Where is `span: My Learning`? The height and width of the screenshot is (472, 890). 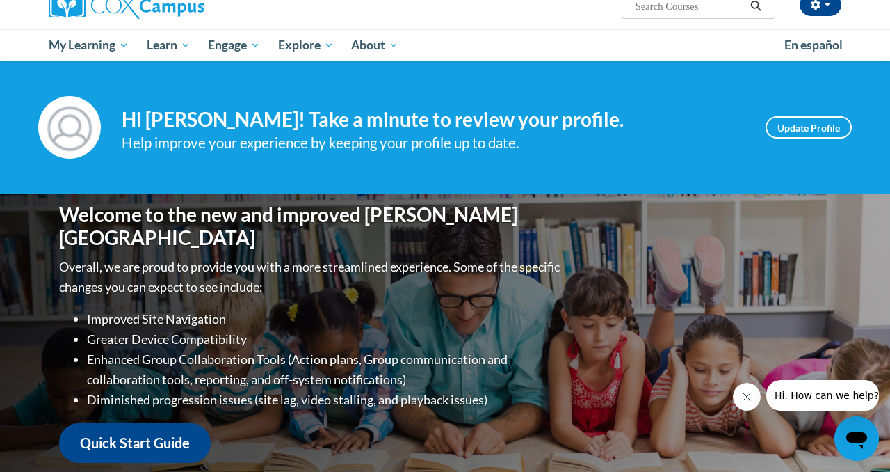 span: My Learning is located at coordinates (88, 45).